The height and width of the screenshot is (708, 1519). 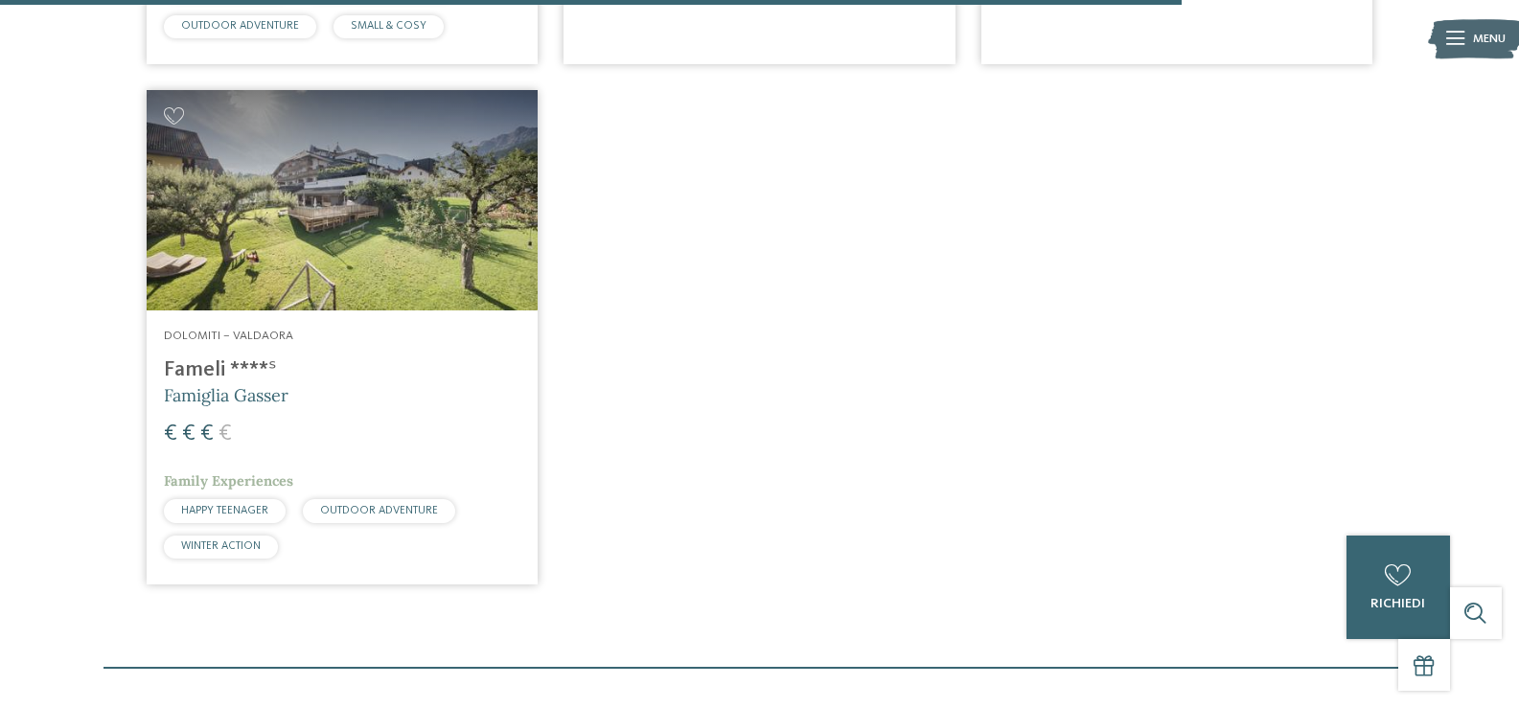 I want to click on a: richiedi, so click(x=1398, y=587).